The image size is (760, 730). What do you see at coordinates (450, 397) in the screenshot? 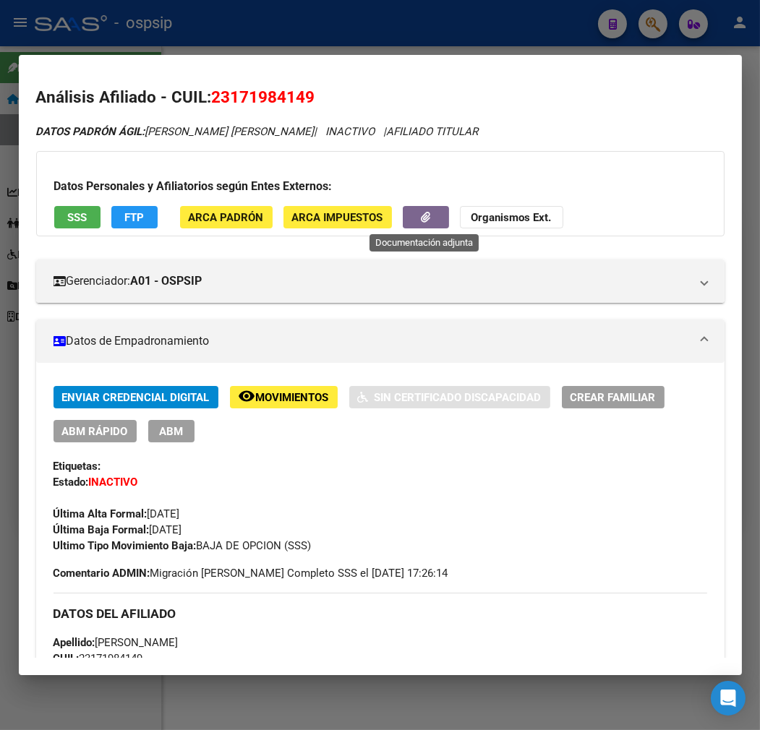
I see `button: Sin Certificado Discapacidad` at bounding box center [450, 397].